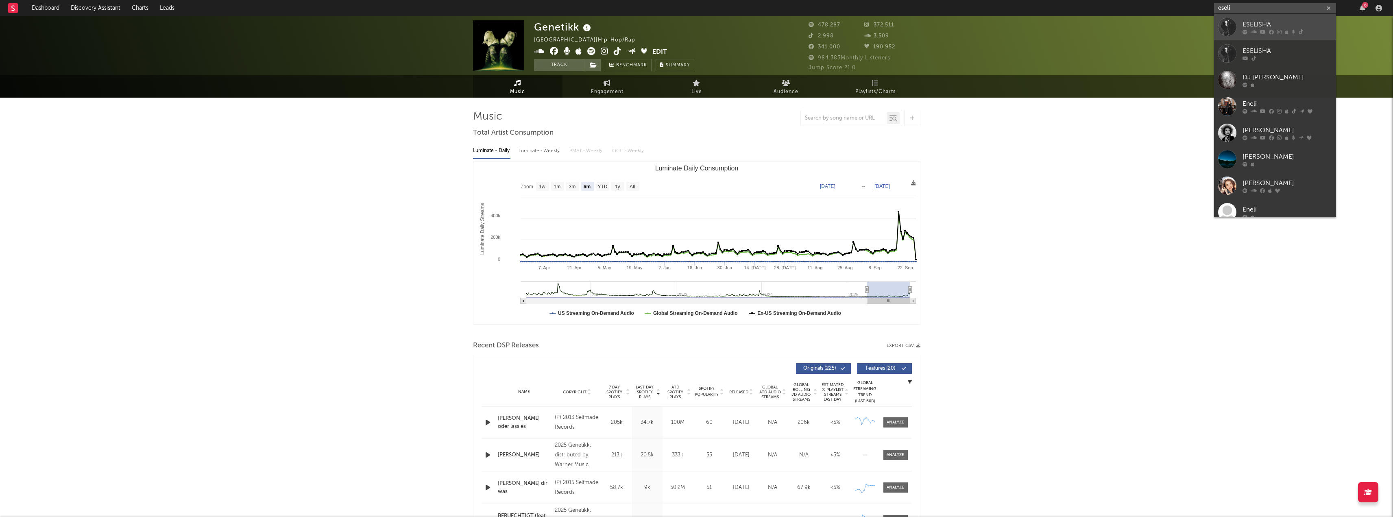 The height and width of the screenshot is (517, 1393). I want to click on div: (P) 2015 Selfmade Records, so click(577, 488).